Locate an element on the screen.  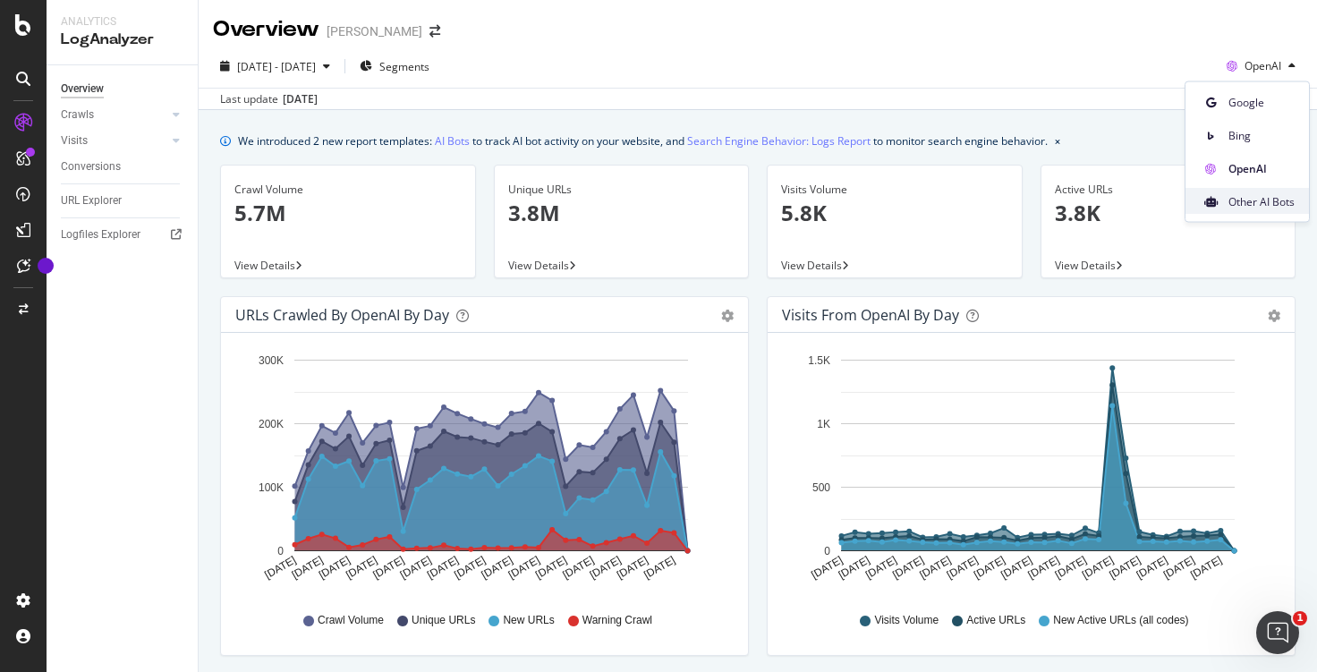
a: Overview is located at coordinates (123, 89).